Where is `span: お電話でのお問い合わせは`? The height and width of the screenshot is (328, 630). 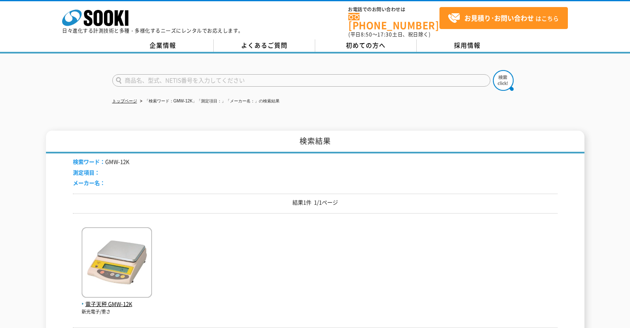 span: お電話でのお問い合わせは is located at coordinates (394, 10).